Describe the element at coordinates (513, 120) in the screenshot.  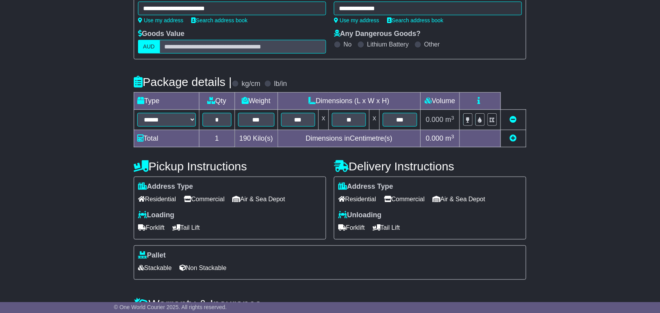
I see `a: Remove this item` at that location.